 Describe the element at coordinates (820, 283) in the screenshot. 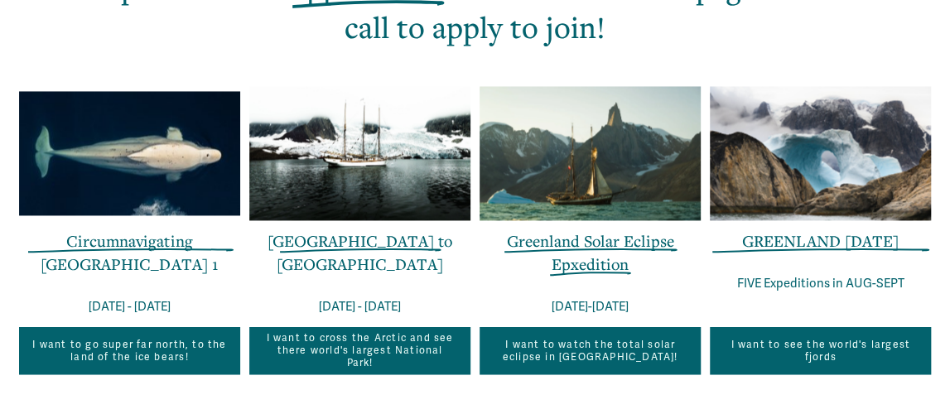

I see `p: FIVE Expeditions in AUG-SEPT` at that location.